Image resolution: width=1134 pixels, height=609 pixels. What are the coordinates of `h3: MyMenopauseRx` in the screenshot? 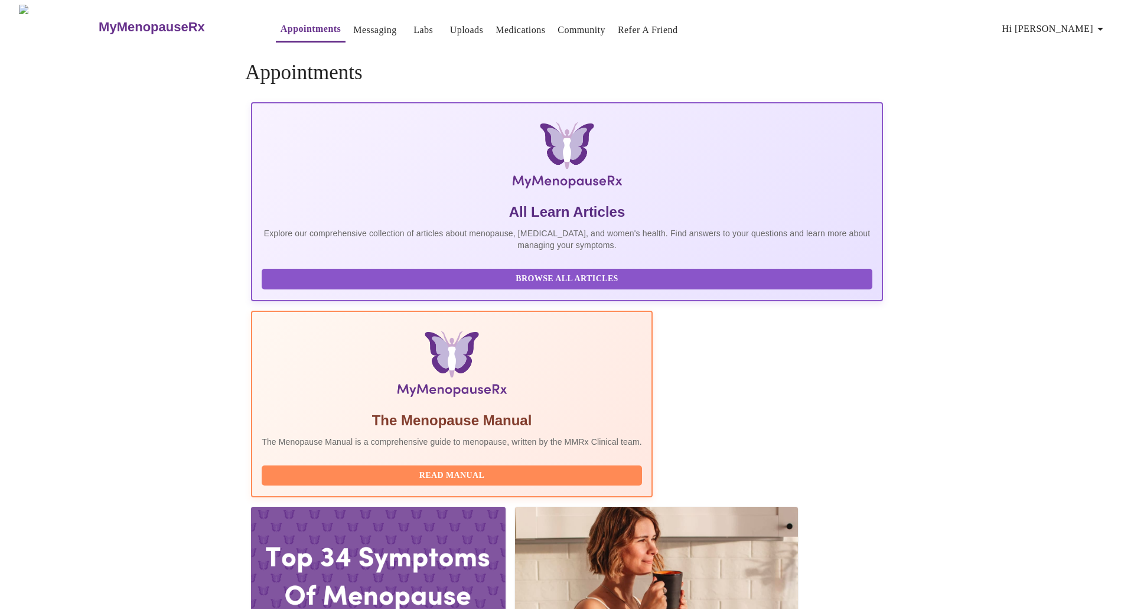 It's located at (152, 27).